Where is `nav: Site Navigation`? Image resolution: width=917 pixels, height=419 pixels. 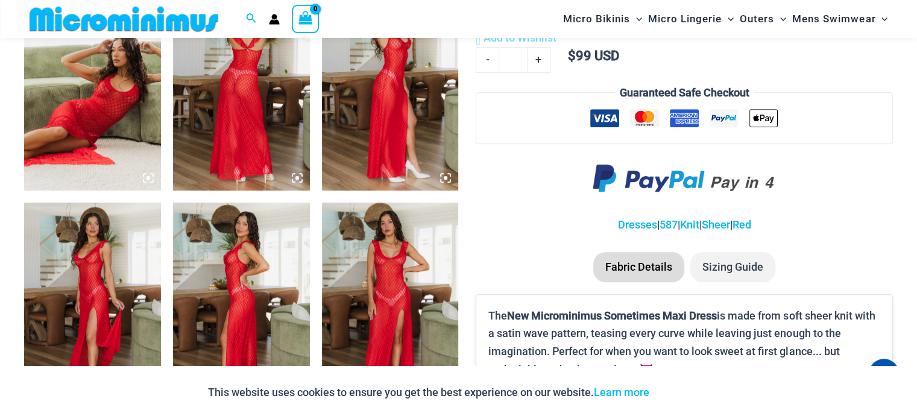
nav: Site Navigation is located at coordinates (726, 19).